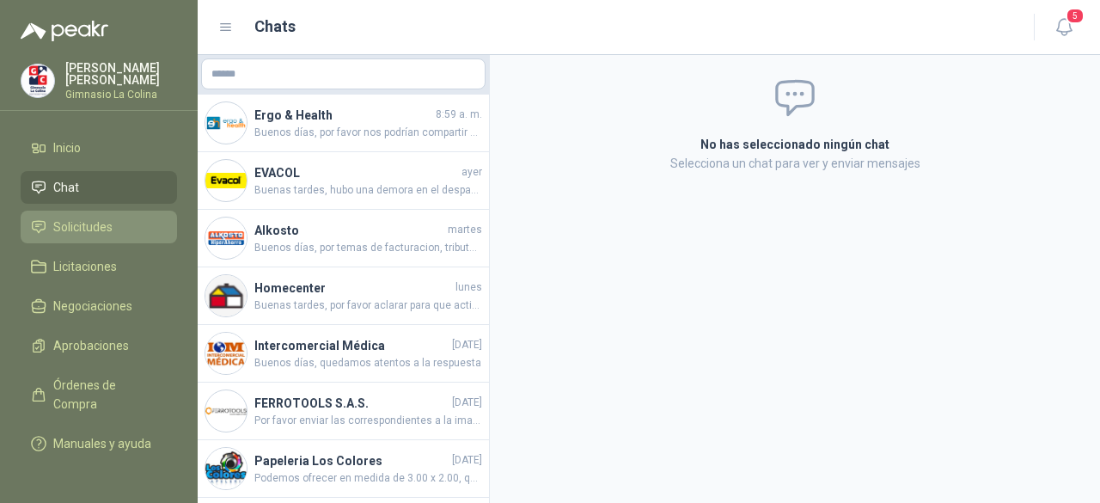 This screenshot has width=1100, height=503. I want to click on span: Buenos días, quedamos atentos a la respuesta, so click(368, 363).